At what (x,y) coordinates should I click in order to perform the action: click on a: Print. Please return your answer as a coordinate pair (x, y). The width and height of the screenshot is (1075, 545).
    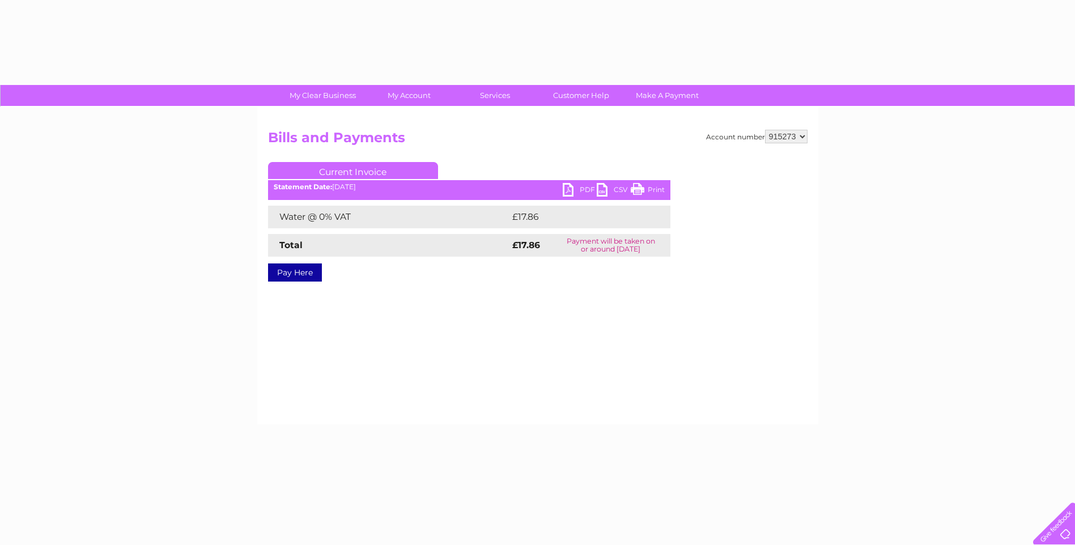
    Looking at the image, I should click on (648, 191).